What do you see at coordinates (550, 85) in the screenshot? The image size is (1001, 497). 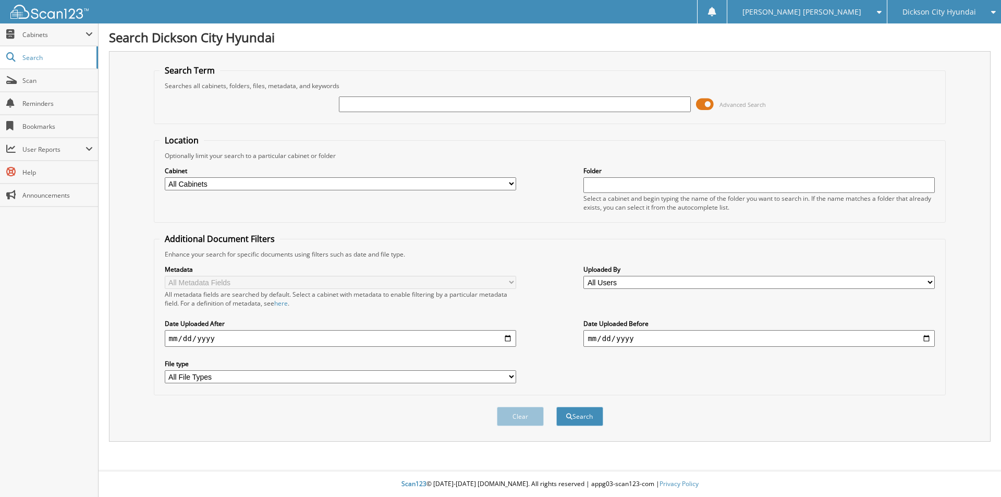 I see `div: Searches all cabinets, folders, files, metadata, and keywords` at bounding box center [550, 85].